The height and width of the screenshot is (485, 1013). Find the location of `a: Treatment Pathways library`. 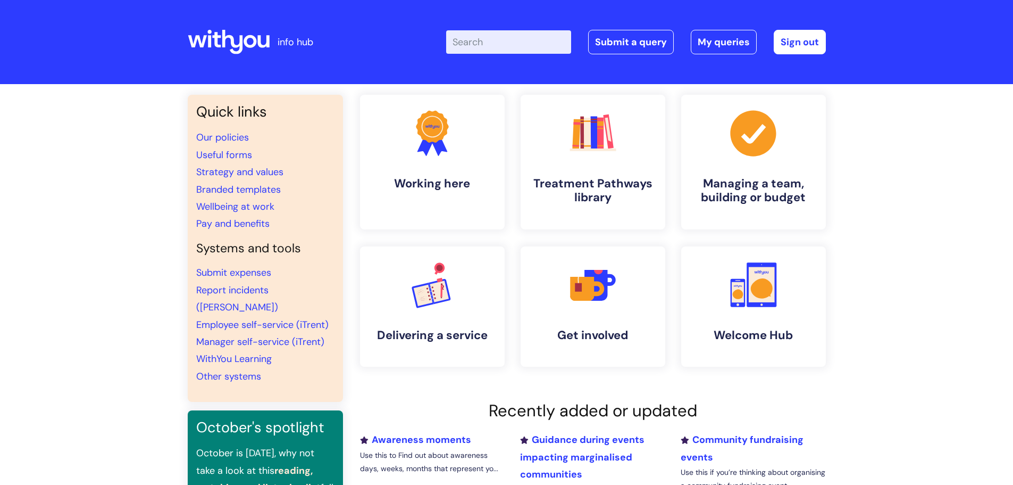

a: Treatment Pathways library is located at coordinates (593, 162).